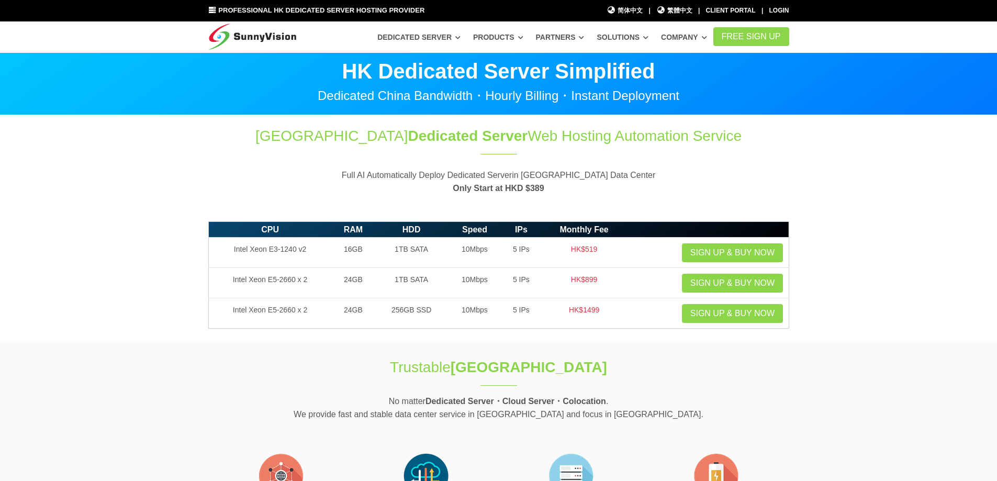  What do you see at coordinates (625, 10) in the screenshot?
I see `a: 简体中文` at bounding box center [625, 10].